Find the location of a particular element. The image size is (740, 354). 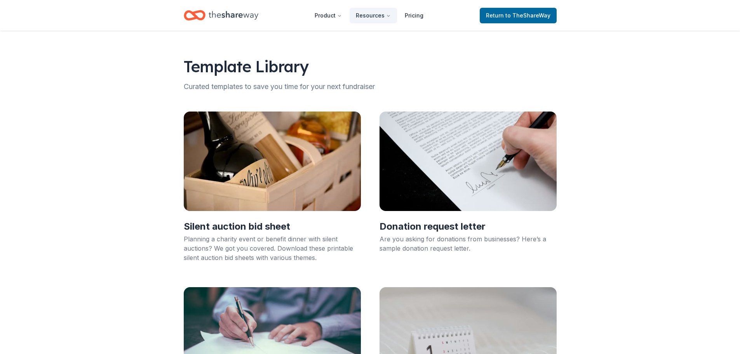

span: Return is located at coordinates (518, 16).